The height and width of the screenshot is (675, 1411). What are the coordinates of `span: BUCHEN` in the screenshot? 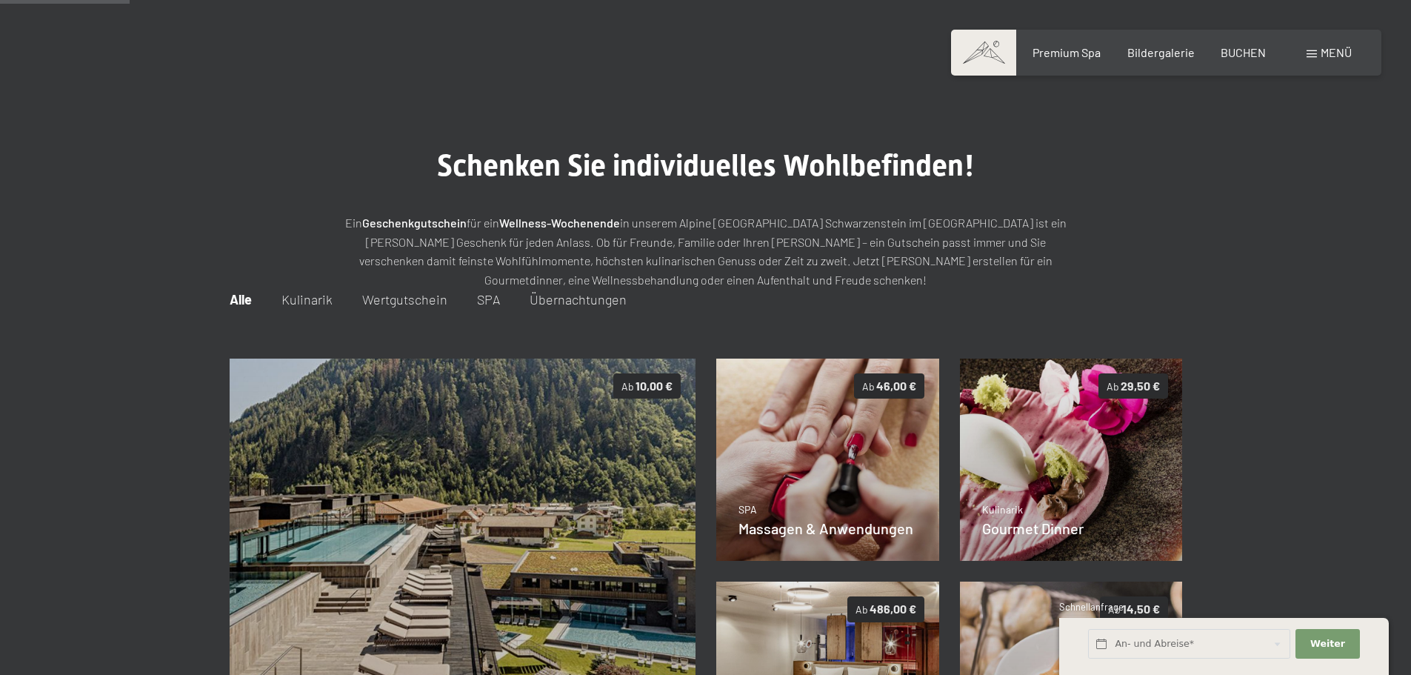 It's located at (1243, 52).